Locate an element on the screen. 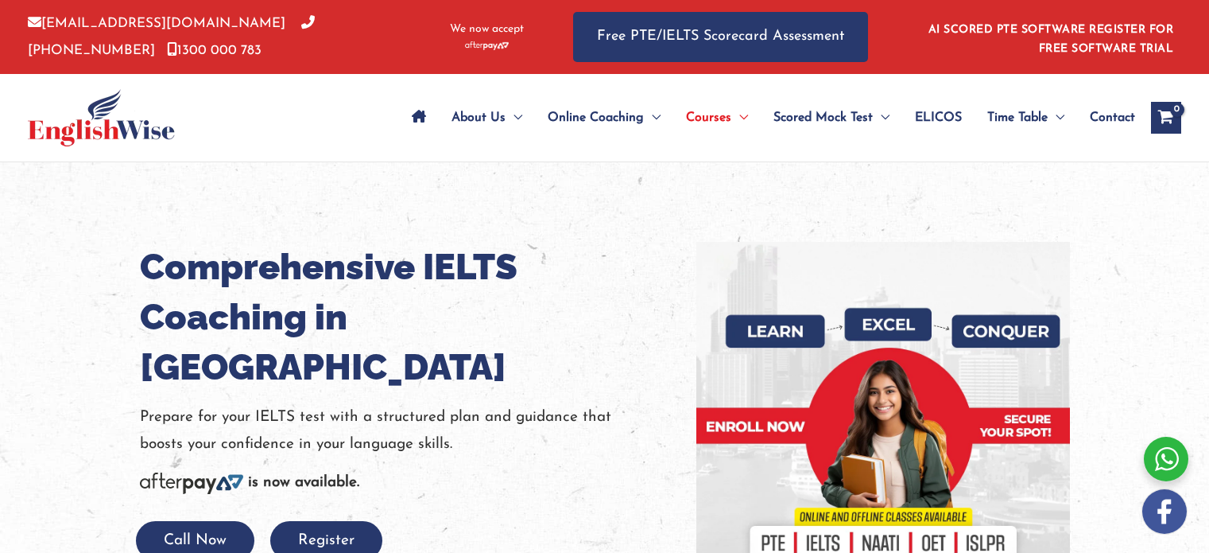 Image resolution: width=1209 pixels, height=553 pixels. aside: Header Widget 1 is located at coordinates (1050, 37).